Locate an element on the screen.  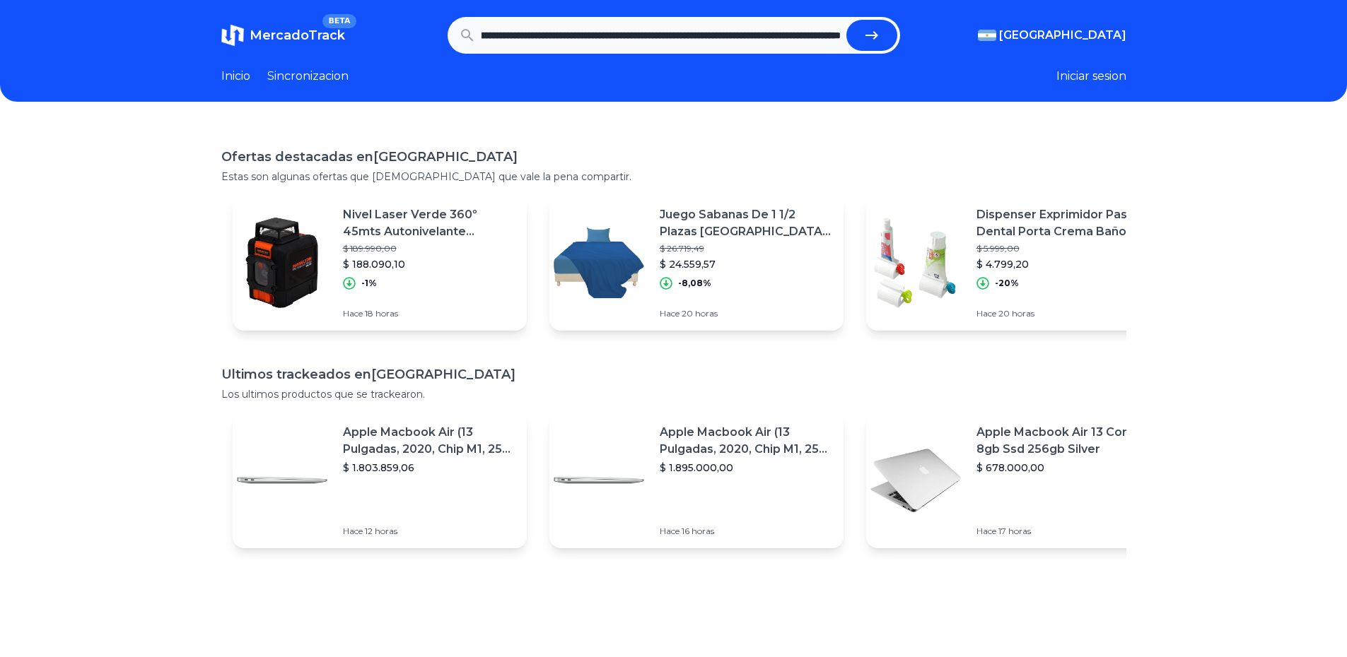
p: $ 678.000,00 is located at coordinates (1062, 468).